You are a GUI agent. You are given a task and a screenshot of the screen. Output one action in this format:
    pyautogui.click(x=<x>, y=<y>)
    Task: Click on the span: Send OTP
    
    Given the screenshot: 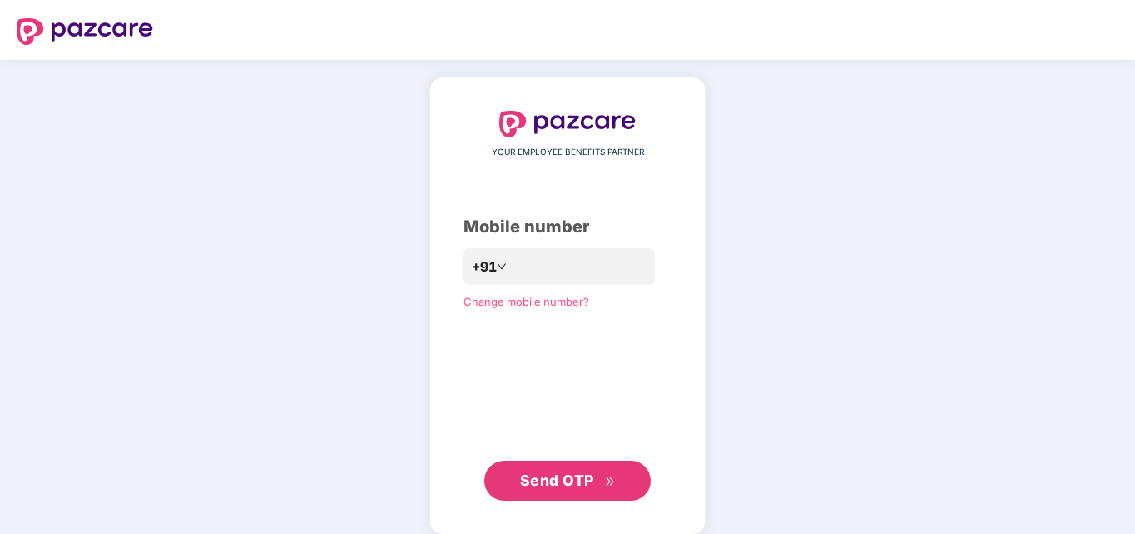 What is the action you would take?
    pyautogui.click(x=557, y=479)
    